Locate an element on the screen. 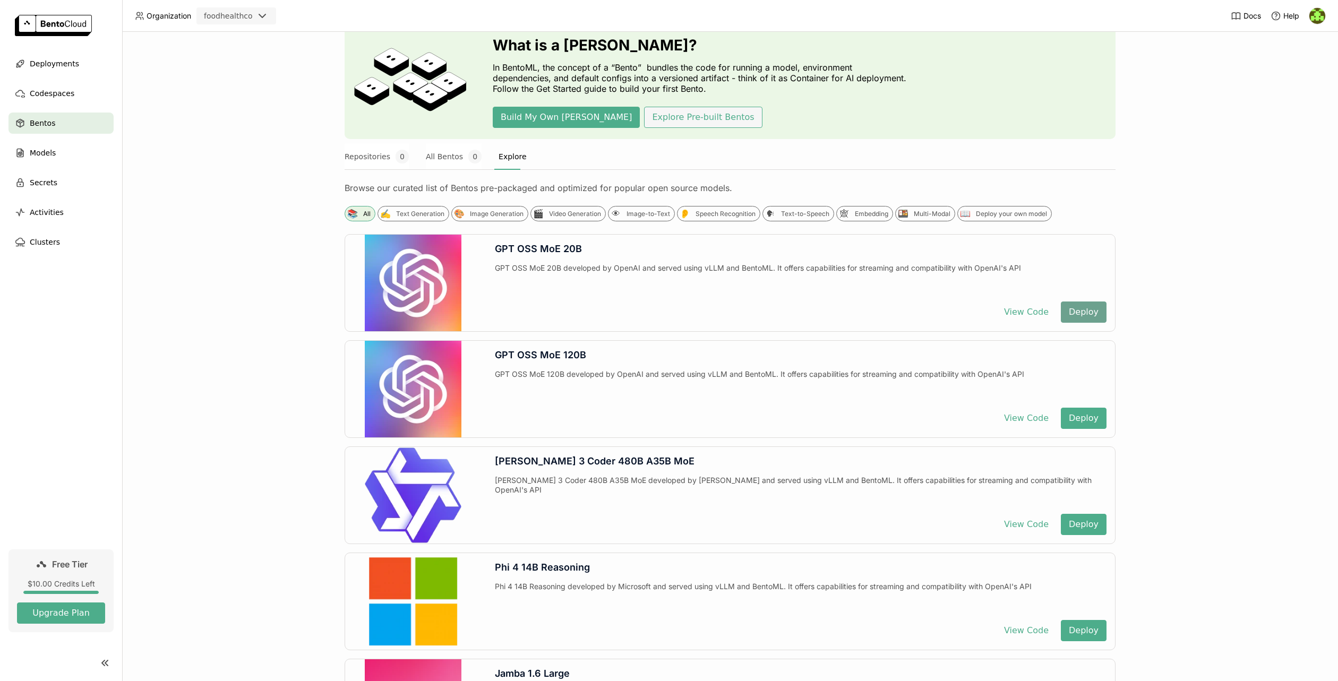 This screenshot has height=681, width=1338. span: Free Tier is located at coordinates (70, 564).